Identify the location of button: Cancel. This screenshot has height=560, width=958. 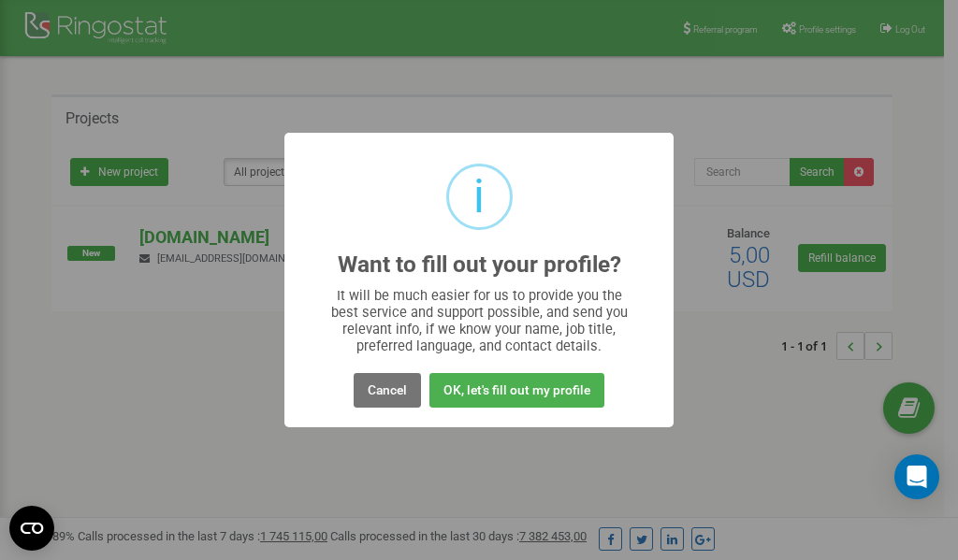
(387, 390).